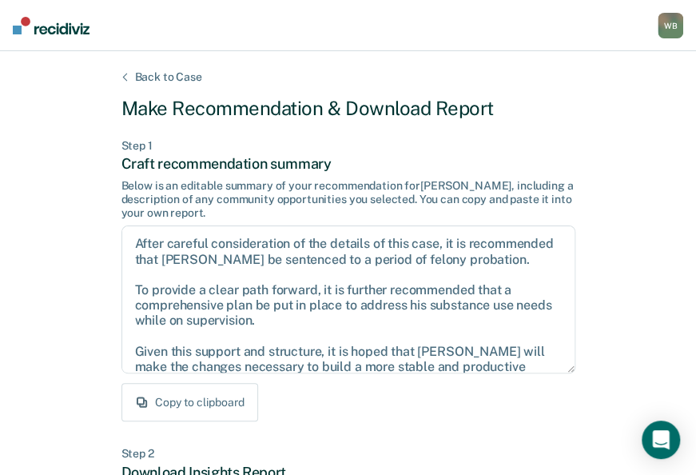 Image resolution: width=696 pixels, height=475 pixels. Describe the element at coordinates (169, 77) in the screenshot. I see `div: Back to Case` at that location.